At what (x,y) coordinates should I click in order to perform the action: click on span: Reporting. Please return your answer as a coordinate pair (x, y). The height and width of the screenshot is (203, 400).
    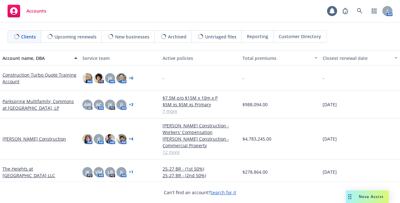
    Looking at the image, I should click on (258, 36).